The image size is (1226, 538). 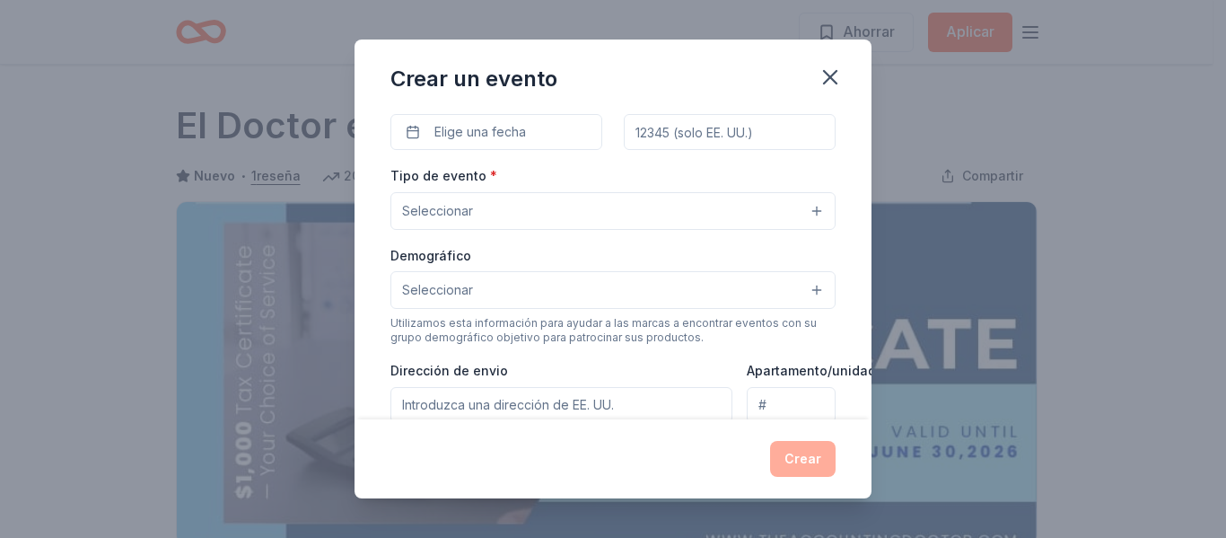 What do you see at coordinates (812, 370) in the screenshot?
I see `font: Apartamento/unidad` at bounding box center [812, 370].